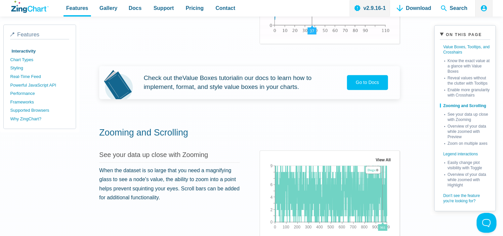 The image size is (503, 236). I want to click on a: Overview of your data while zoomed with Highlight, so click(467, 179).